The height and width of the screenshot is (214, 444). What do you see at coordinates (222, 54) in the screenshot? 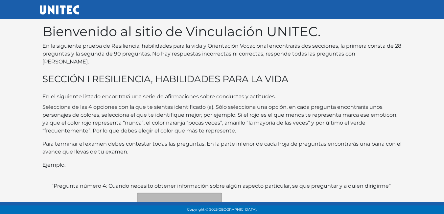
I see `p: En la siguiente prueba de Resiliencia, habilidades para la vida y Orientación Vocacional encontra...` at bounding box center [222, 54].